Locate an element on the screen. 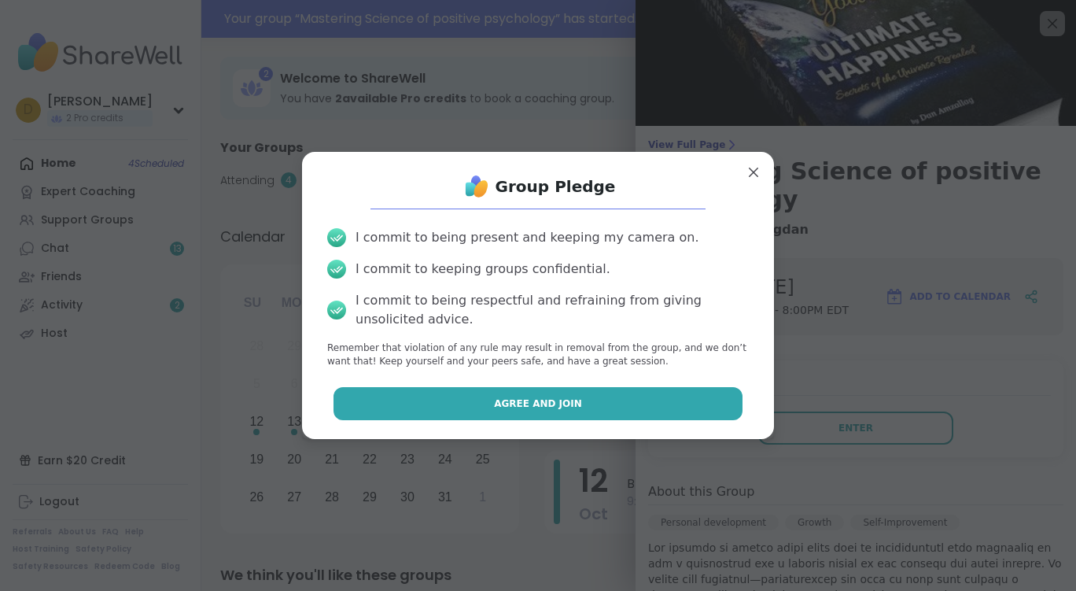 Image resolution: width=1076 pixels, height=591 pixels. img: ShareWell Logo is located at coordinates (477, 186).